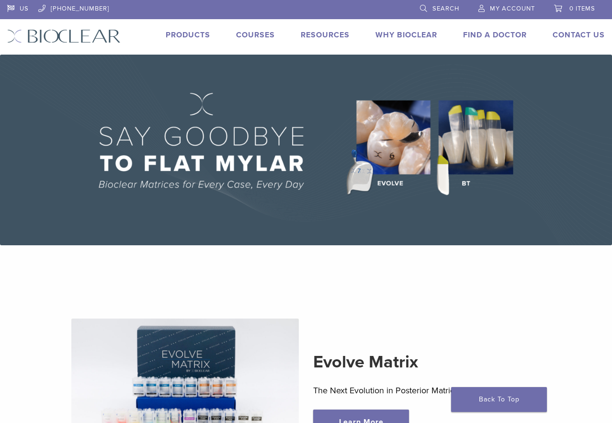  Describe the element at coordinates (188, 35) in the screenshot. I see `a: Products` at that location.